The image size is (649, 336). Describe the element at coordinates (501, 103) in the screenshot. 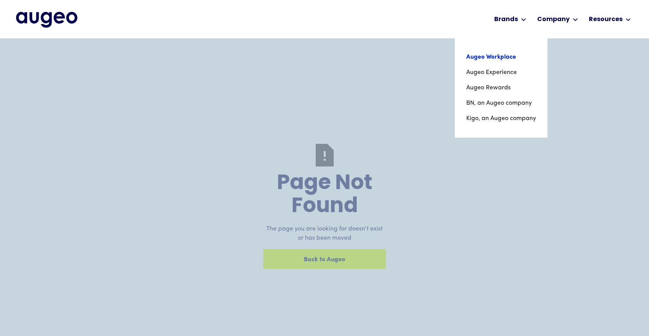

I see `a: BN, an Augeo company` at that location.